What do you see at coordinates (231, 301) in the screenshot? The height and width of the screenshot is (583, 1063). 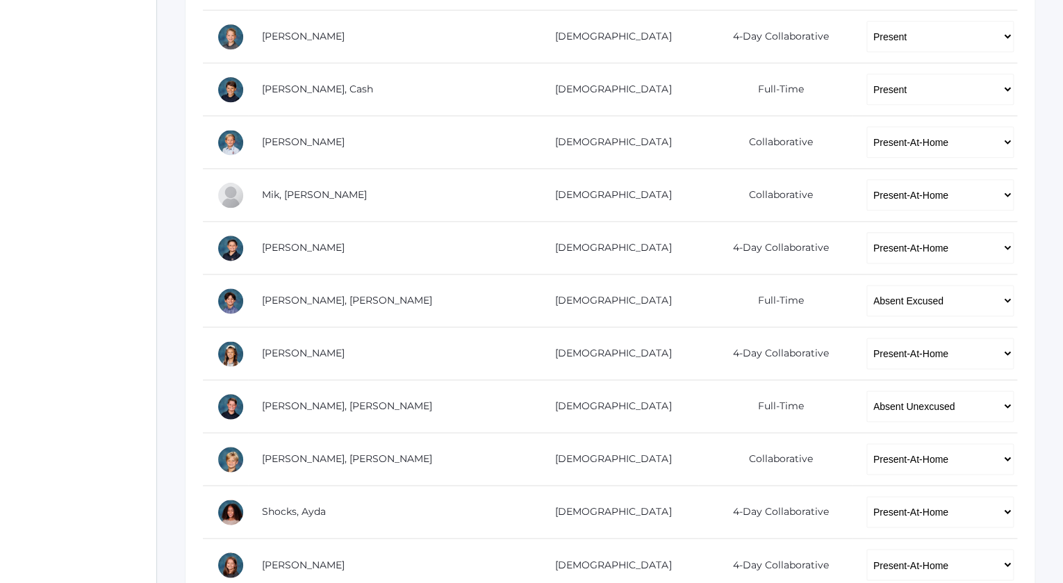 I see `div: Hudson Purser` at bounding box center [231, 301].